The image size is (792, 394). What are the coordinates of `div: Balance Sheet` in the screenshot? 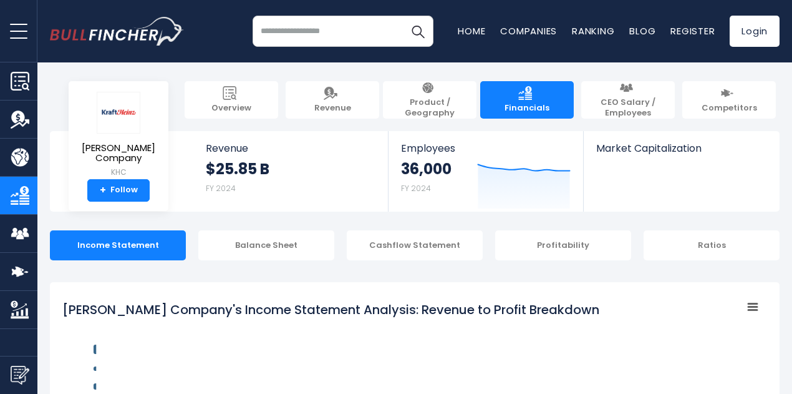 It's located at (266, 245).